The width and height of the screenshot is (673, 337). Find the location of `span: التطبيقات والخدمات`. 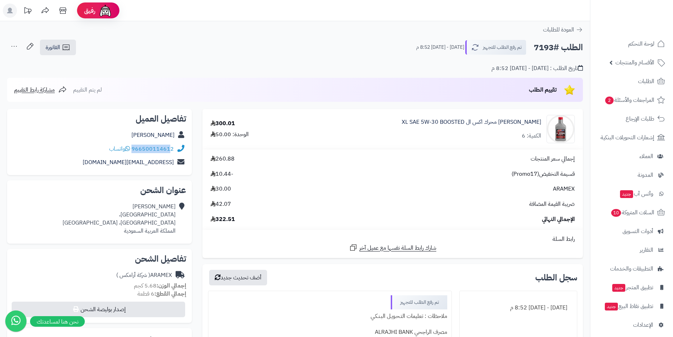

span: التطبيقات والخدمات is located at coordinates (632, 268).